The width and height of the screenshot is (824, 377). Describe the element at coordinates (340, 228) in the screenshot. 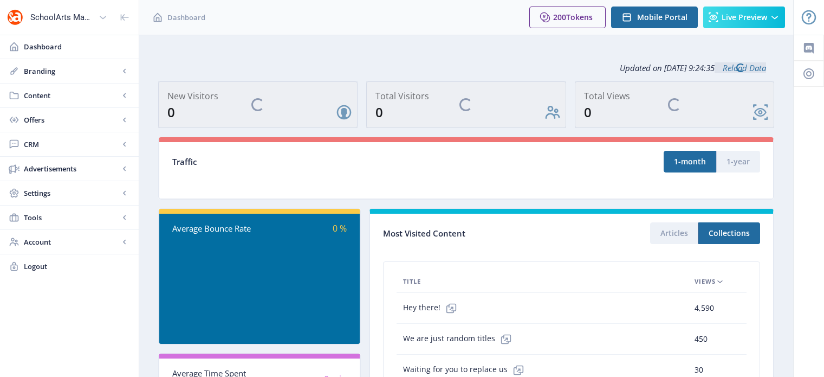

I see `span: 0 %` at that location.